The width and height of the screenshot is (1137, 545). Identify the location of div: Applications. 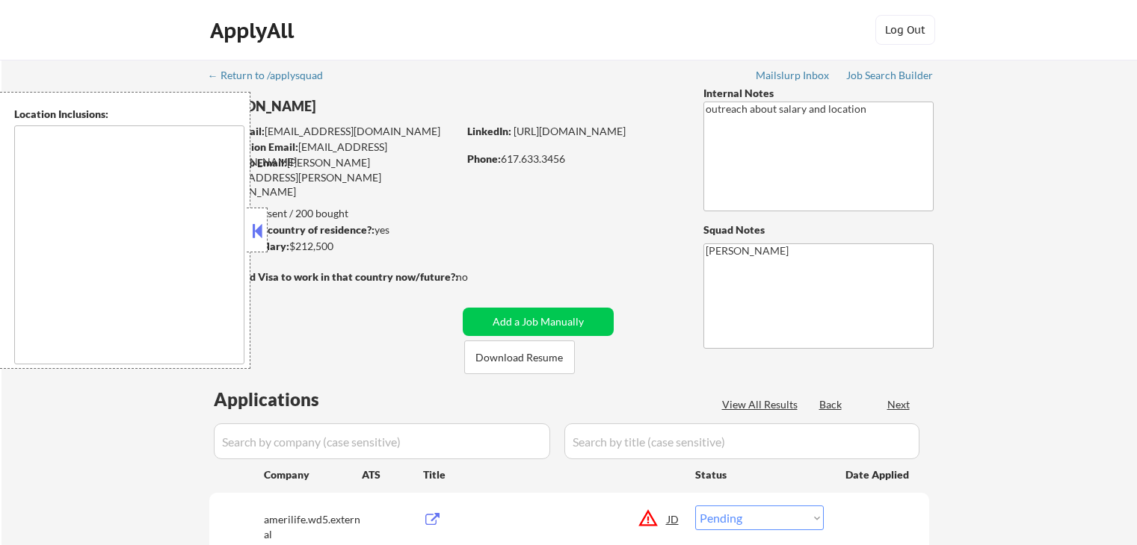
(288, 400).